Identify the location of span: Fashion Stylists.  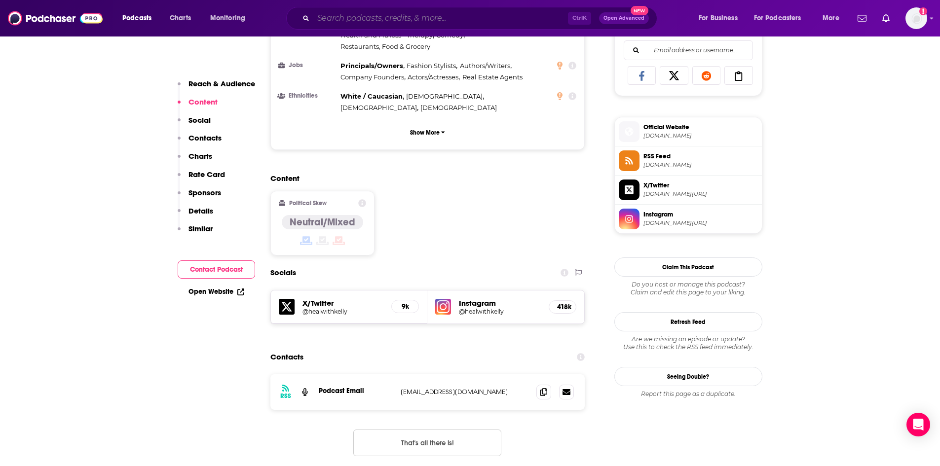
(431, 66).